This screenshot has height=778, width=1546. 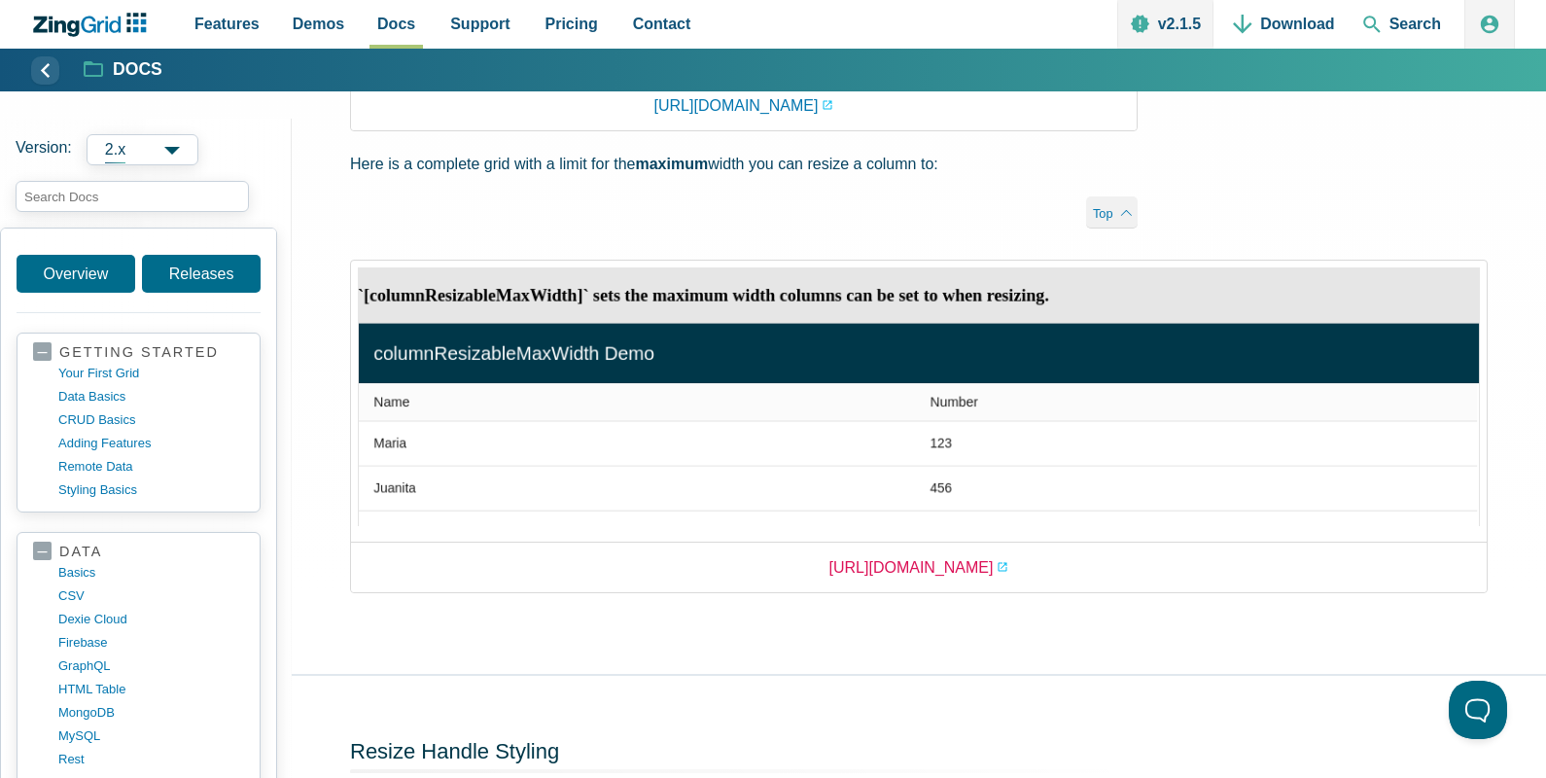 What do you see at coordinates (146, 150) in the screenshot?
I see `label: Versions` at bounding box center [146, 150].